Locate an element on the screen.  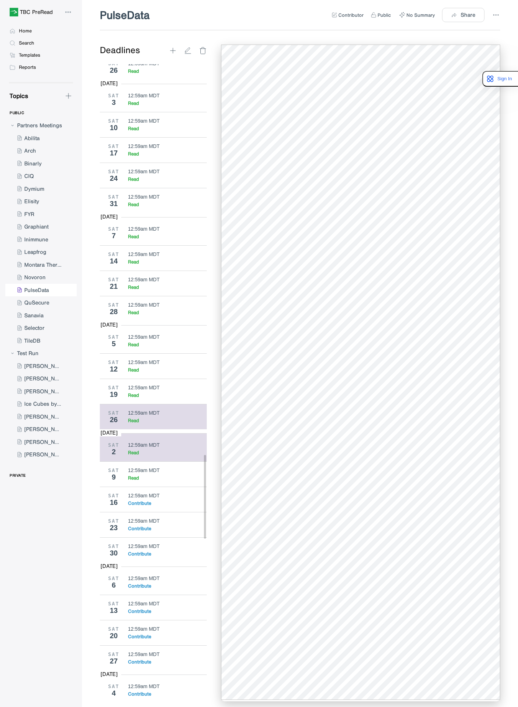
div: 2 is located at coordinates (114, 452).